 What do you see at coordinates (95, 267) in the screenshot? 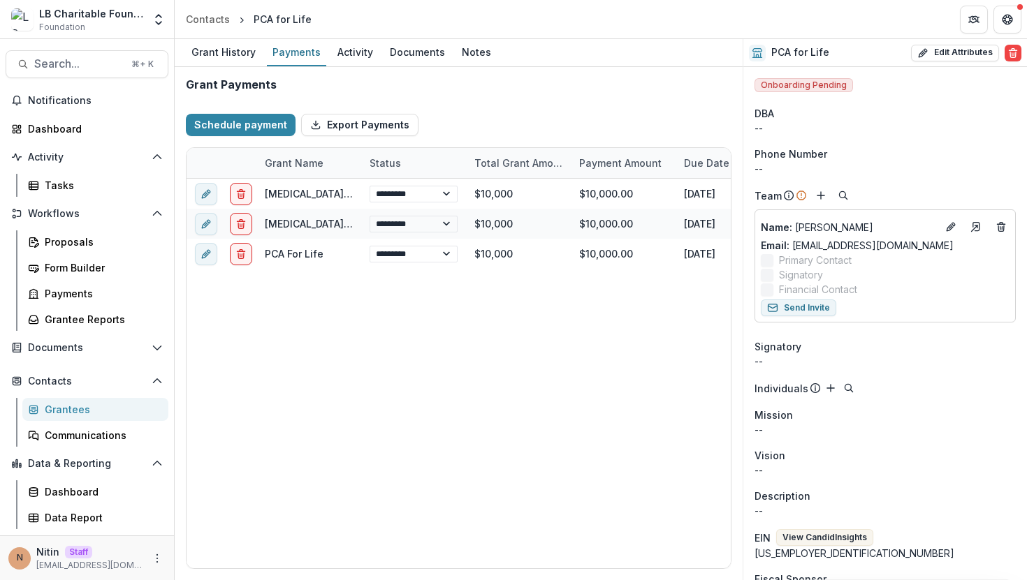
I see `a: Form Builder` at bounding box center [95, 267].